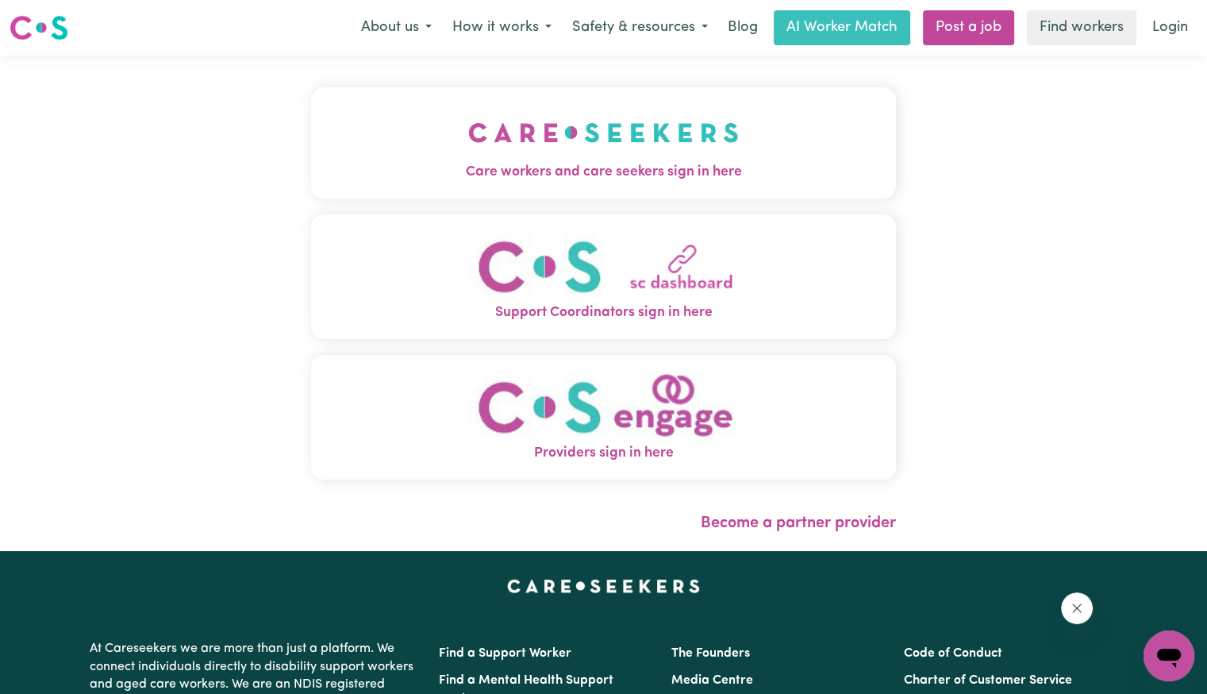 The image size is (1207, 694). I want to click on a: Charter of Customer Service, so click(988, 680).